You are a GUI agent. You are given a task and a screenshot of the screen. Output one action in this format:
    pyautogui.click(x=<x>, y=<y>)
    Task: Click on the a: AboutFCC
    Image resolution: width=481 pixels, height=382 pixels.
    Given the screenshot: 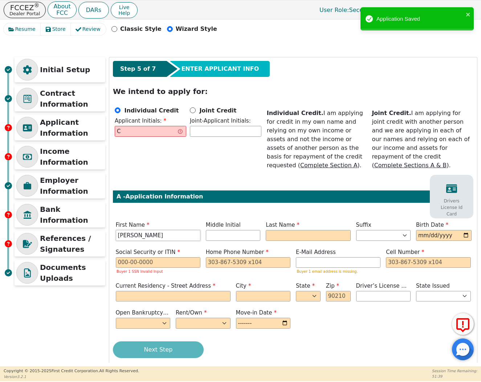 What is the action you would take?
    pyautogui.click(x=62, y=10)
    